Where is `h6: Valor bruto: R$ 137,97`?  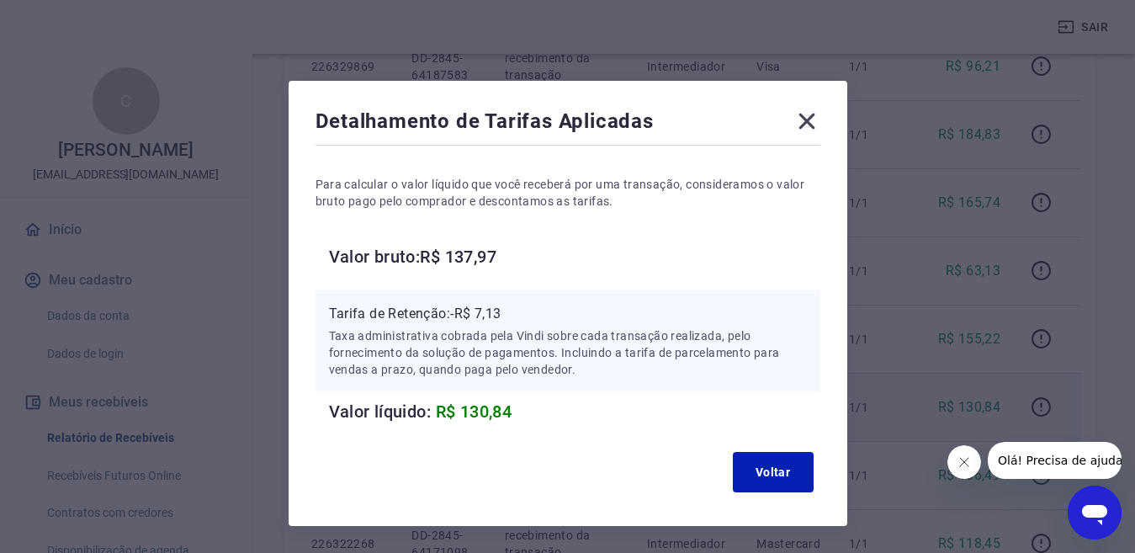 h6: Valor bruto: R$ 137,97 is located at coordinates (575, 257).